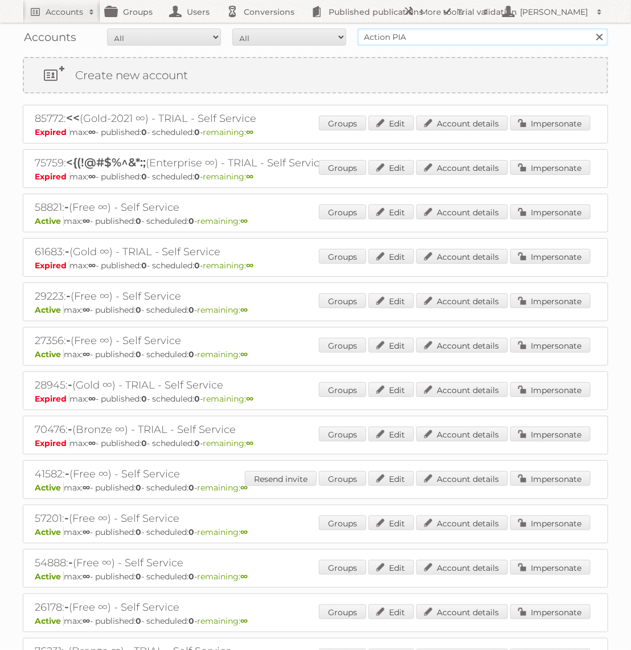 The height and width of the screenshot is (650, 631). I want to click on h2: 75759: (Enterprise ∞) - TRIAL - Self Service, so click(234, 163).